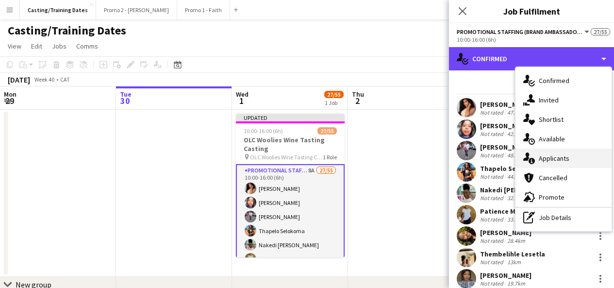 This screenshot has height=288, width=614. Describe the element at coordinates (551, 119) in the screenshot. I see `span: Shortlist` at that location.